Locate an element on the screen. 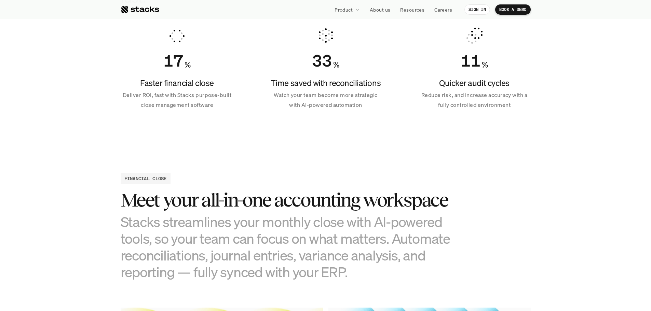 This screenshot has height=311, width=651. div: Counter ends at 50 is located at coordinates (173, 61).